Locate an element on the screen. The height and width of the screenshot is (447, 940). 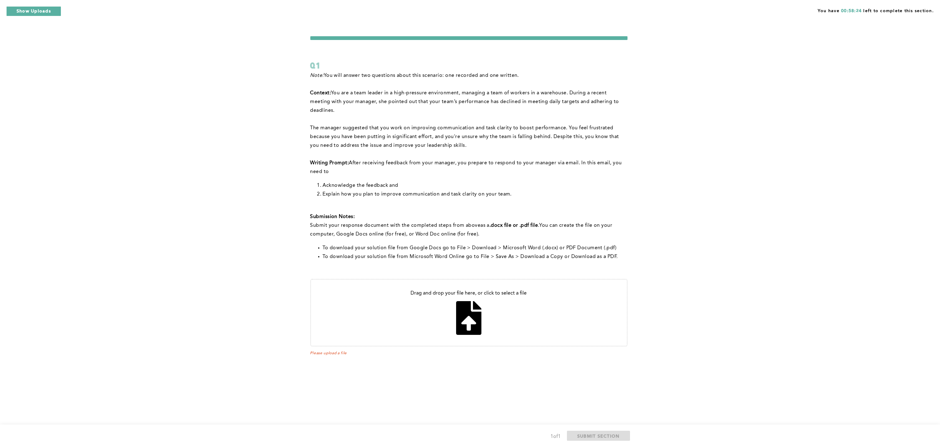
span: Explain how you plan to improve communication and task clarity on your team. is located at coordinates (417, 194).